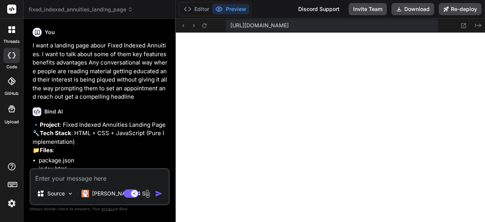  What do you see at coordinates (12, 122) in the screenshot?
I see `label: Upload` at bounding box center [12, 122].